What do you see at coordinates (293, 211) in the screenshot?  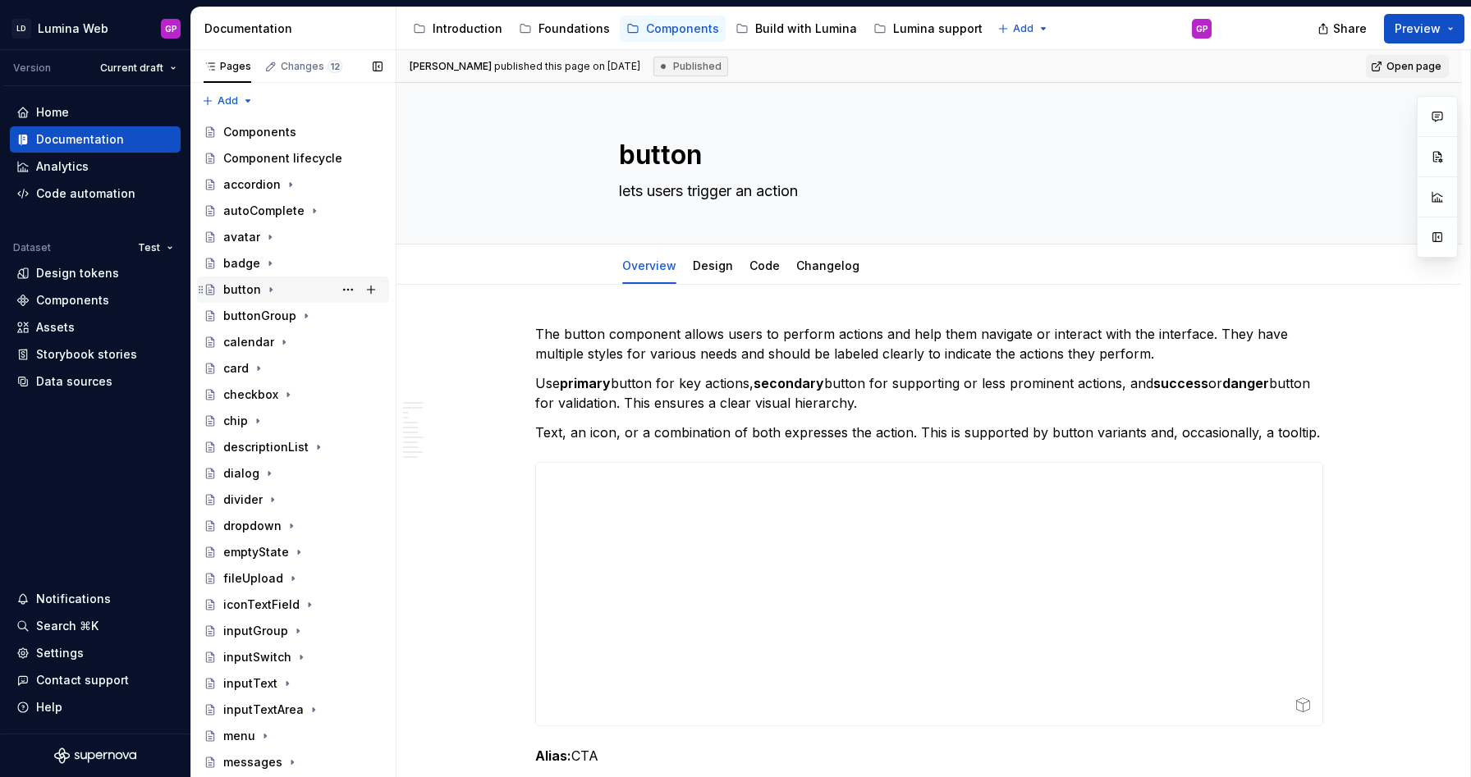 I see `a: autoComplete` at bounding box center [293, 211].